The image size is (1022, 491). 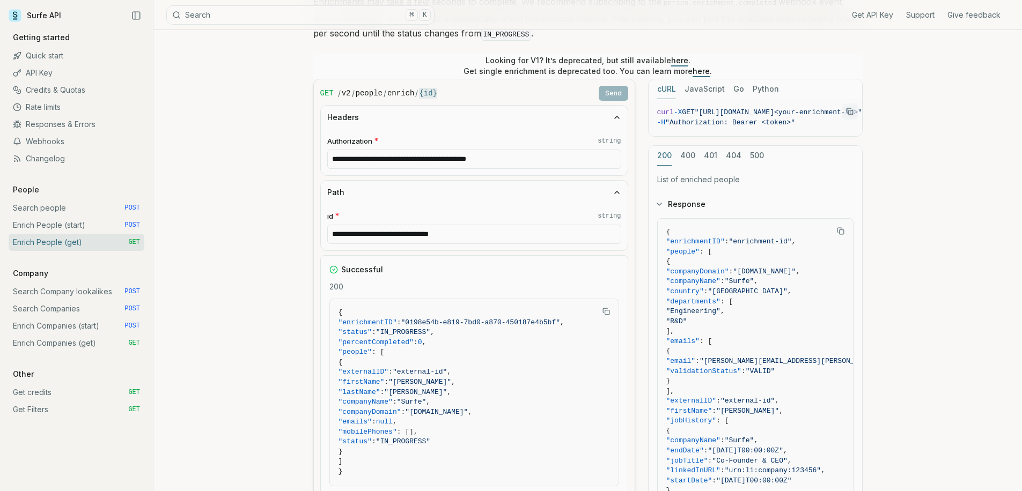 What do you see at coordinates (691, 420) in the screenshot?
I see `span: "jobHistory"` at bounding box center [691, 420].